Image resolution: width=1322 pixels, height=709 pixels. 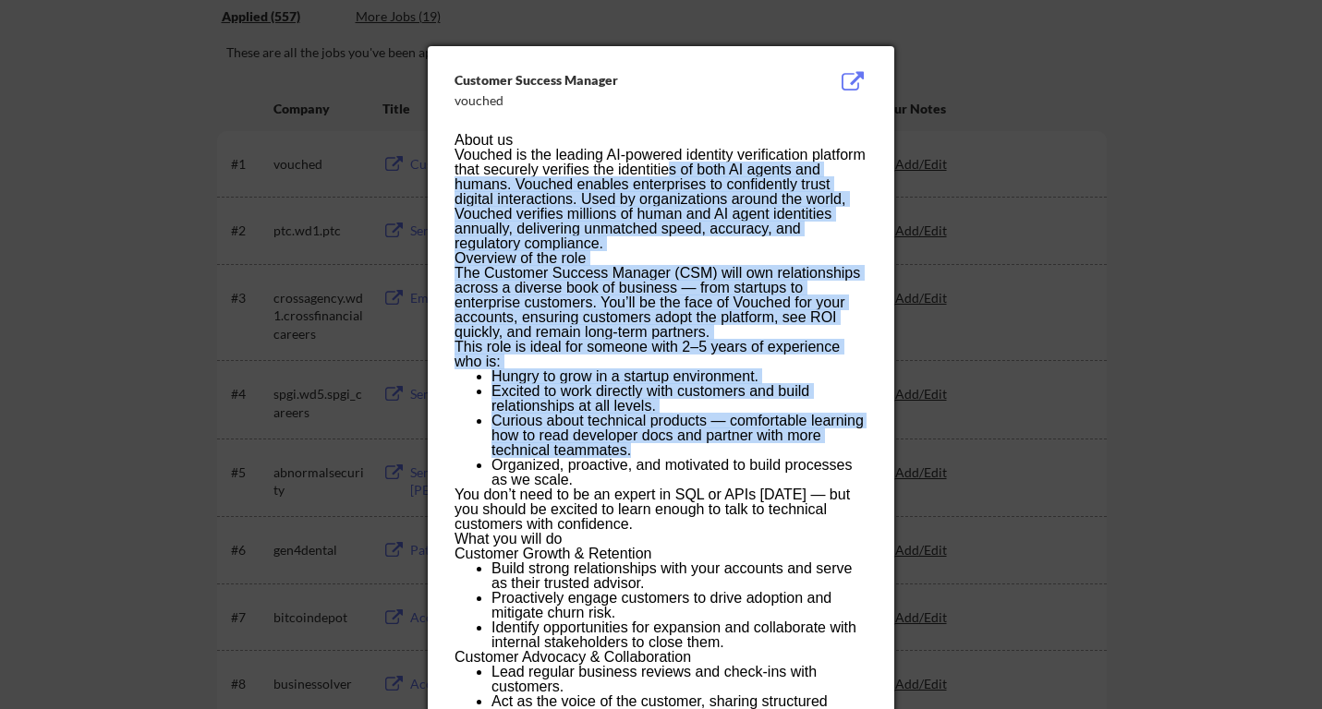 What do you see at coordinates (679, 606) in the screenshot?
I see `li: Proactively engage customers to drive adoption and mitigate churn risk.` at bounding box center [679, 606].